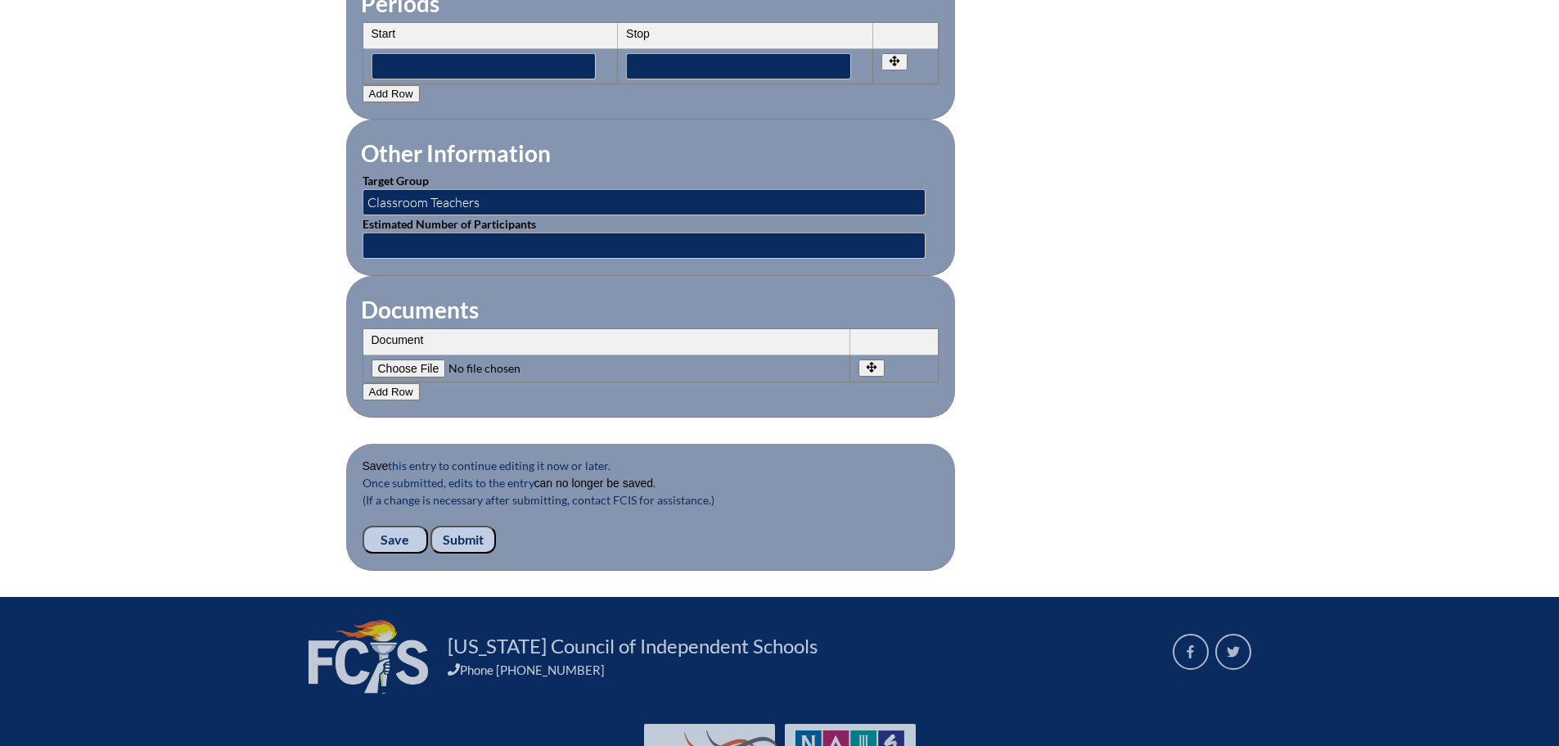  Describe the element at coordinates (607, 342) in the screenshot. I see `th: Document` at that location.